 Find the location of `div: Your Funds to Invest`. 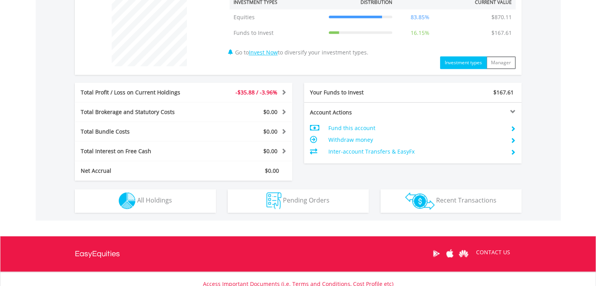

div: Your Funds to Invest is located at coordinates (359, 93).